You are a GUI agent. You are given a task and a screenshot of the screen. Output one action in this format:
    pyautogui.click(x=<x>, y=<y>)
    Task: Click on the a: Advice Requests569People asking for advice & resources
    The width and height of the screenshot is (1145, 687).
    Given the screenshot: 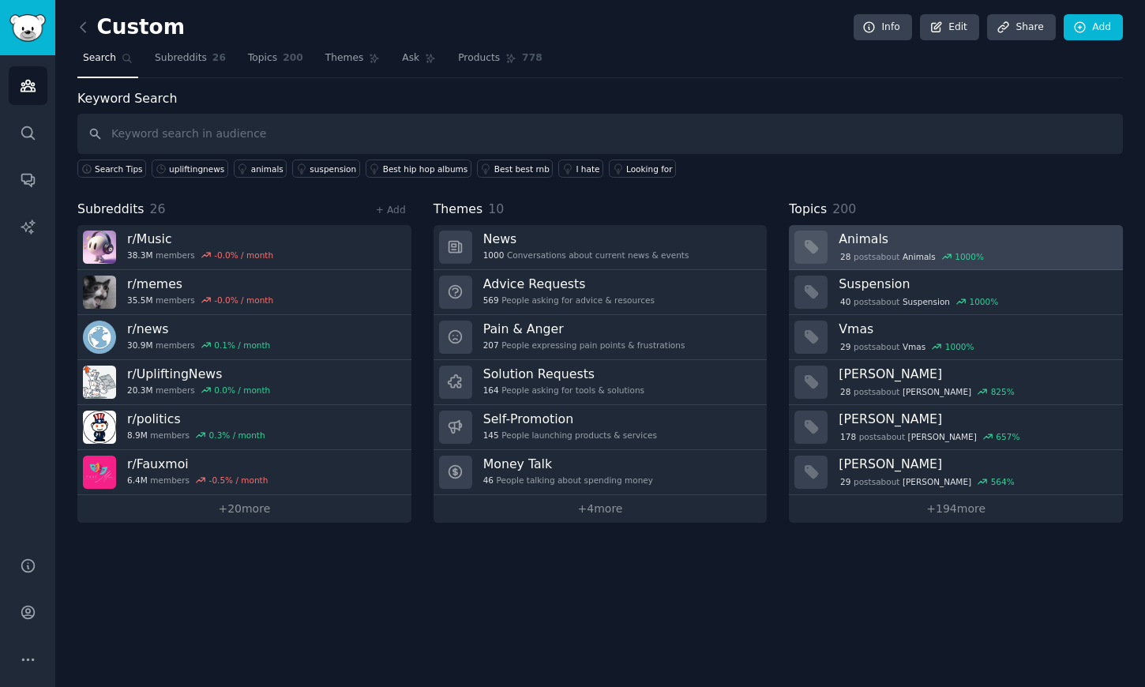 What is the action you would take?
    pyautogui.click(x=600, y=292)
    